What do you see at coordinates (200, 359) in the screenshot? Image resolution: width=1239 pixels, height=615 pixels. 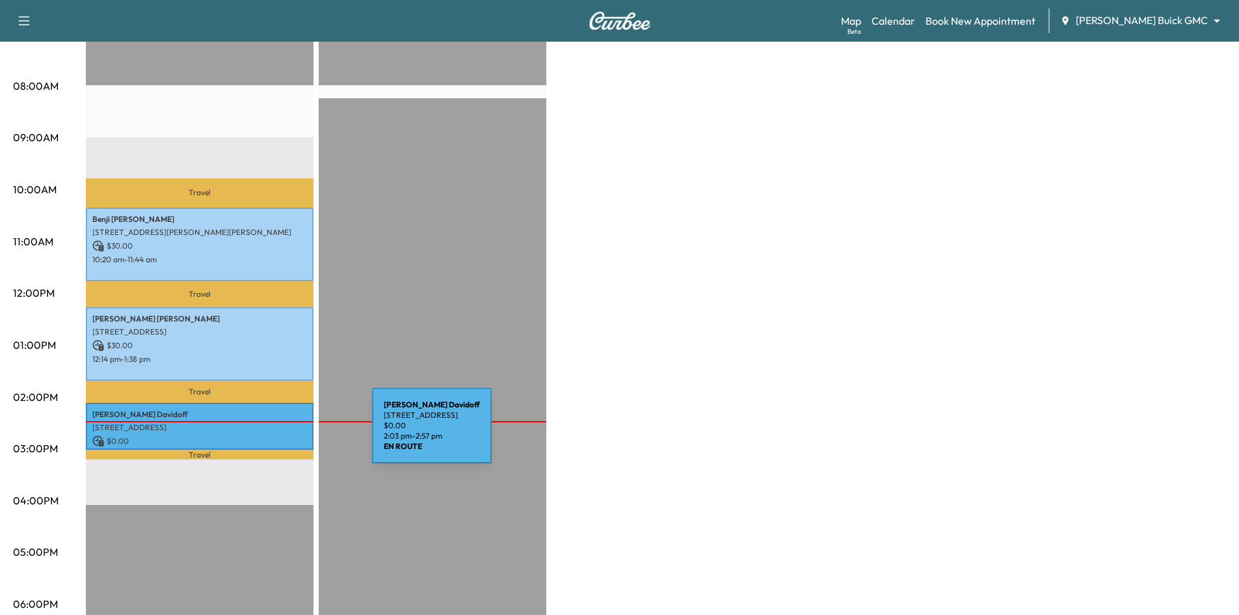 I see `p: 12:14 pm - 1:38 pm` at bounding box center [200, 359].